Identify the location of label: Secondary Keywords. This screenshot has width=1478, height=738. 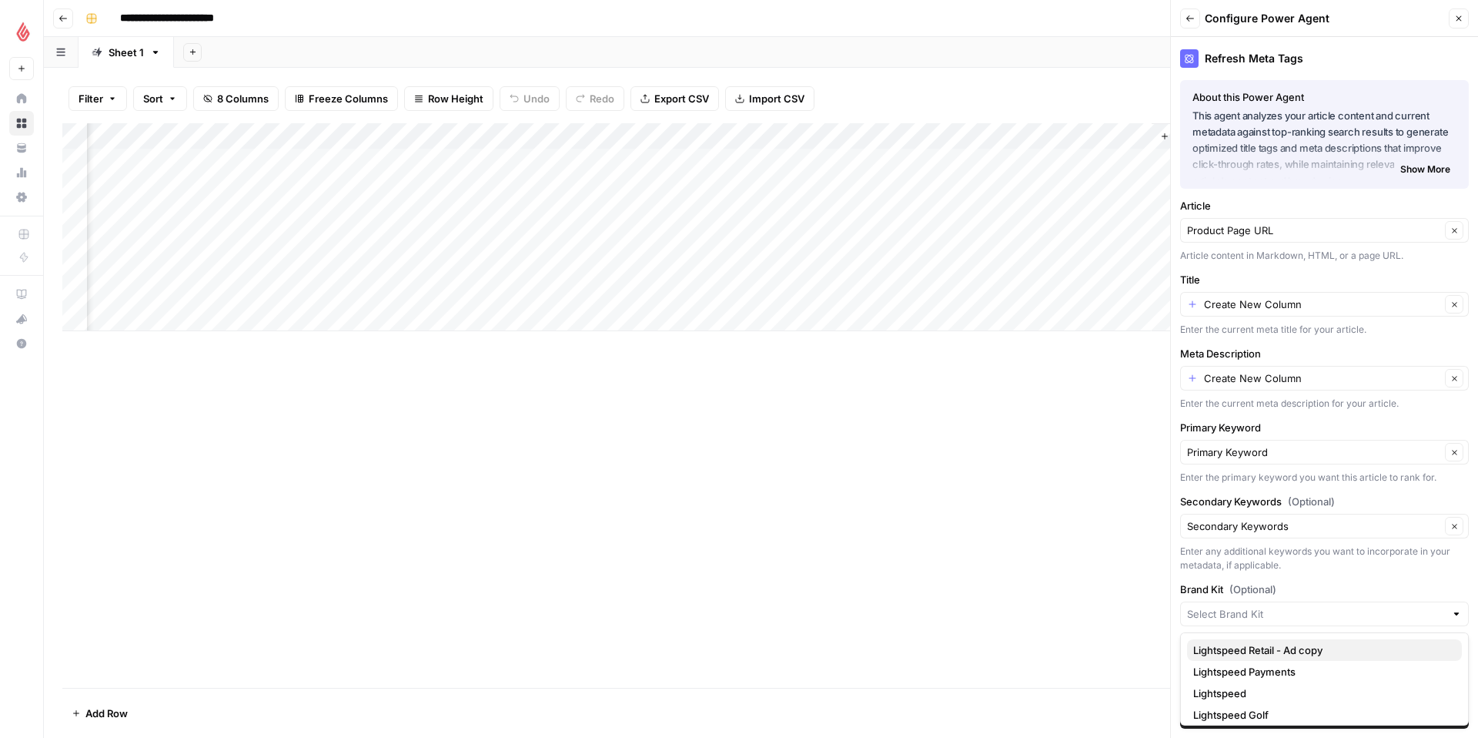
(1324, 501).